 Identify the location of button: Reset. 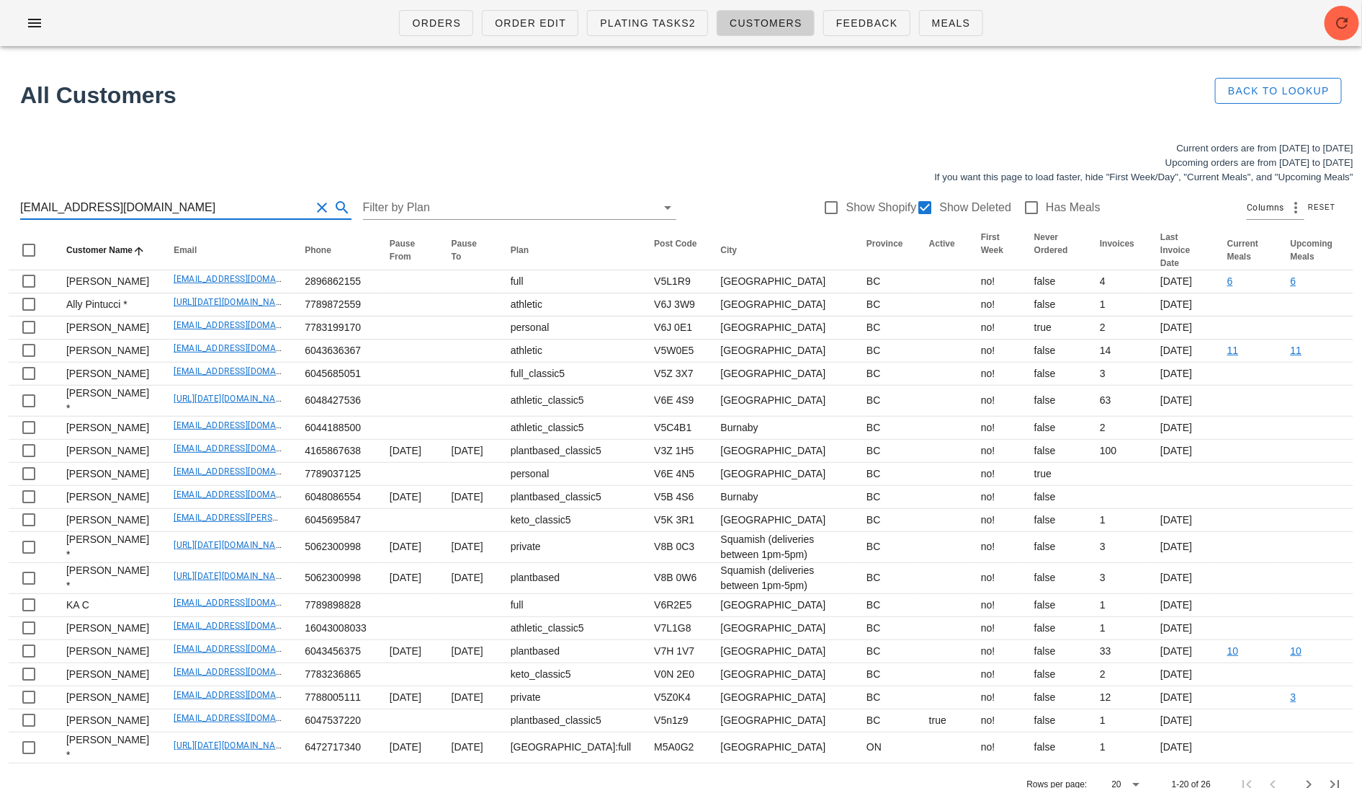
(1324, 208).